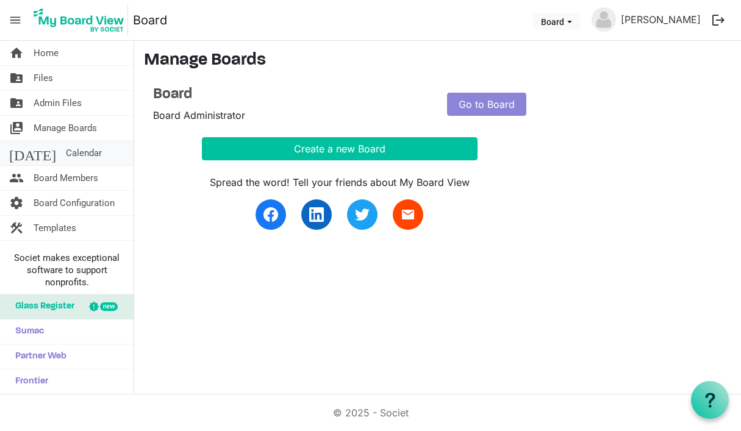 The height and width of the screenshot is (431, 741). What do you see at coordinates (66, 178) in the screenshot?
I see `span: Board Members` at bounding box center [66, 178].